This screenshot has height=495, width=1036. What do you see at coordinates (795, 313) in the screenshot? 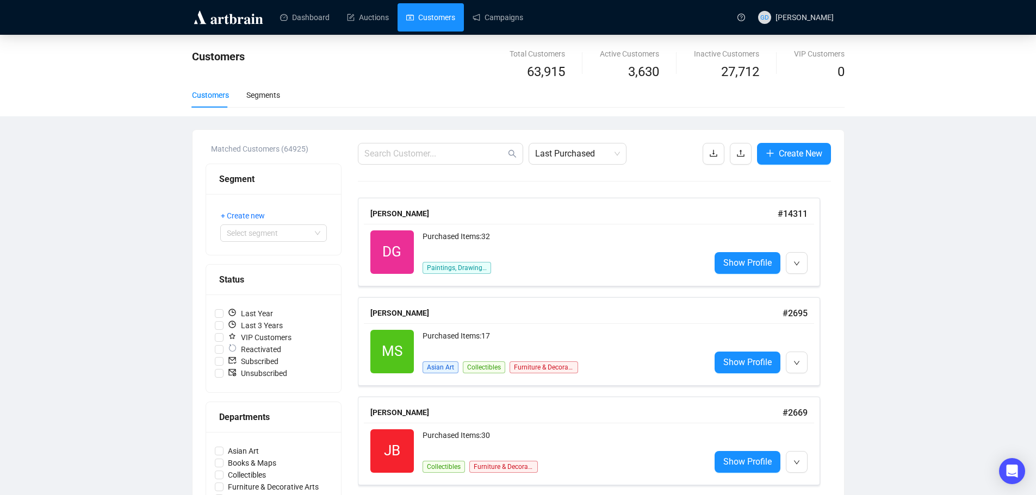
I see `span: # 2695` at bounding box center [795, 313].